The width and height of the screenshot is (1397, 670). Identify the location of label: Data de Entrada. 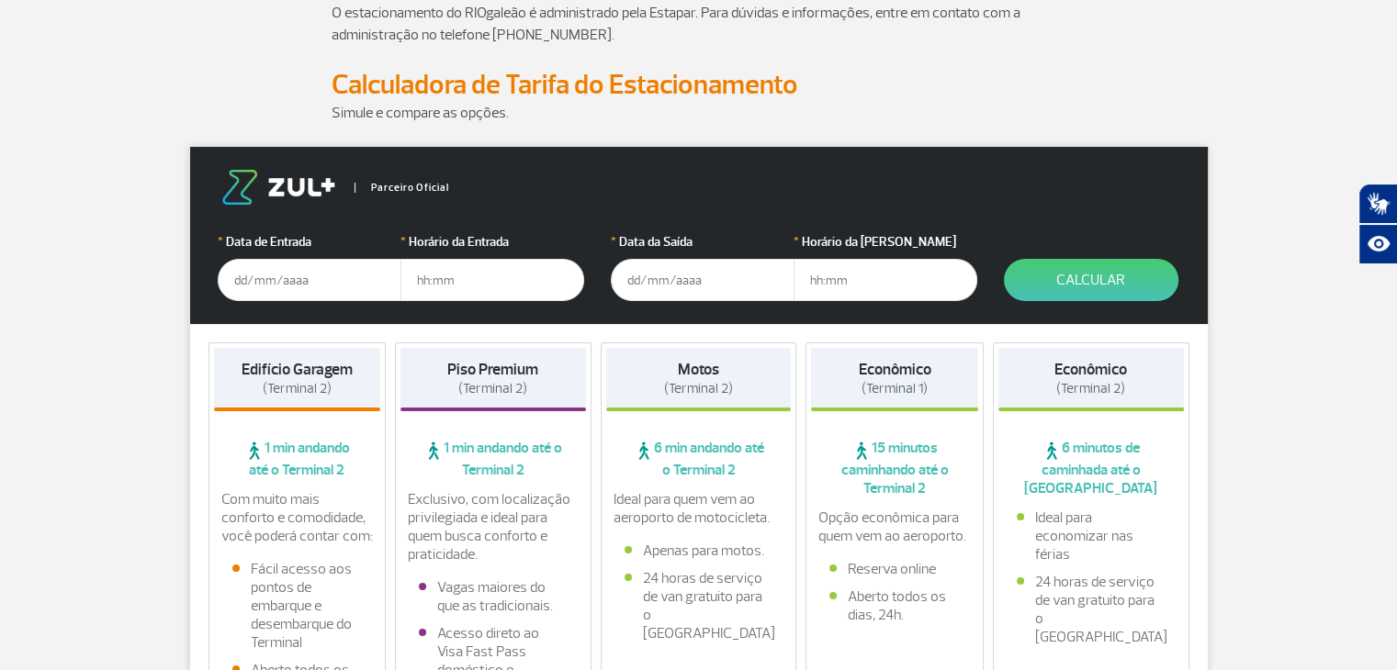
(309, 242).